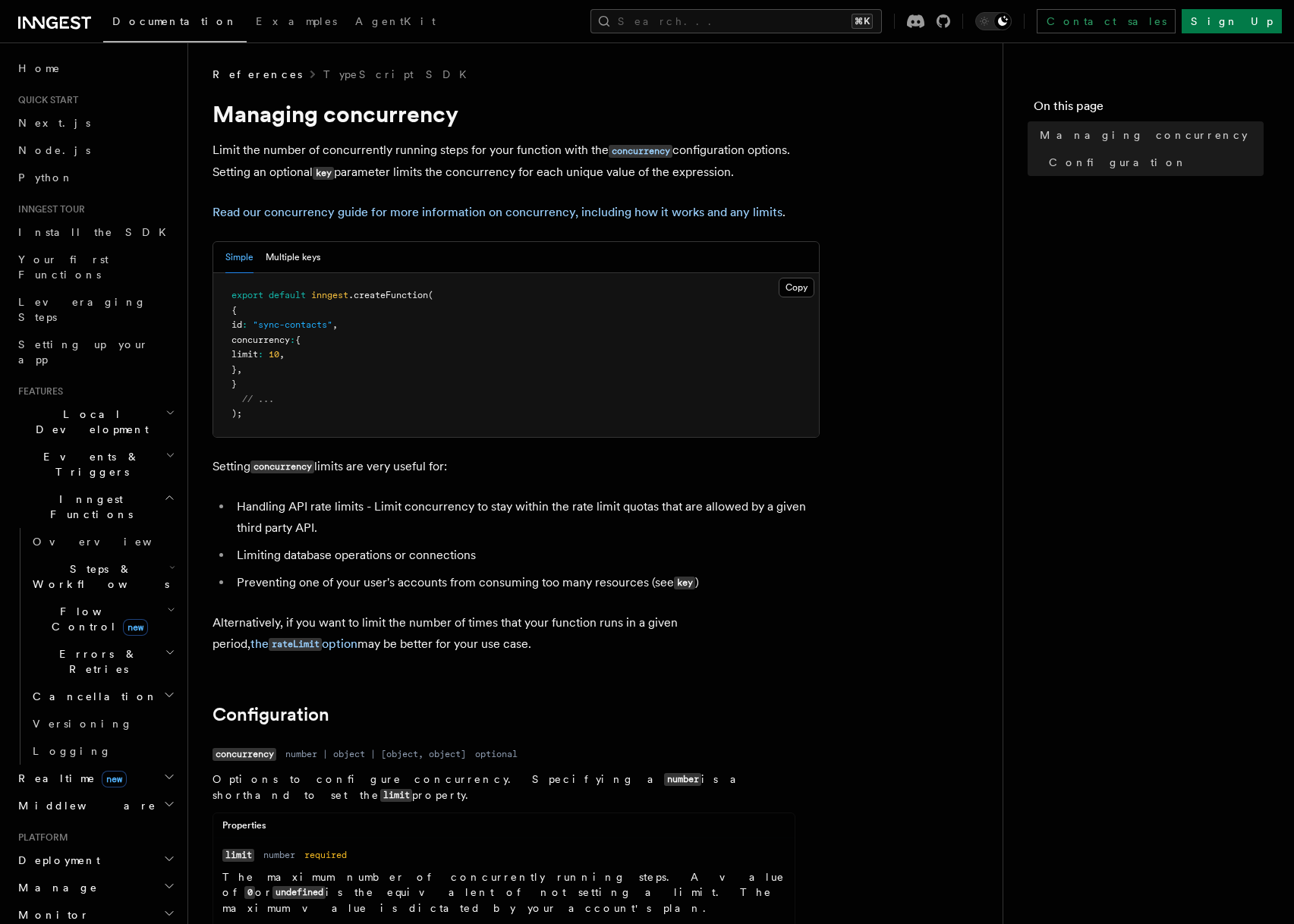 The height and width of the screenshot is (924, 1294). I want to click on span: Features, so click(37, 392).